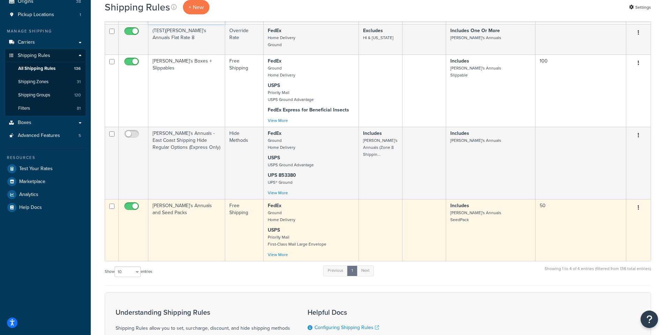 This screenshot has height=335, width=665. What do you see at coordinates (45, 207) in the screenshot?
I see `li: Help Docs` at bounding box center [45, 207].